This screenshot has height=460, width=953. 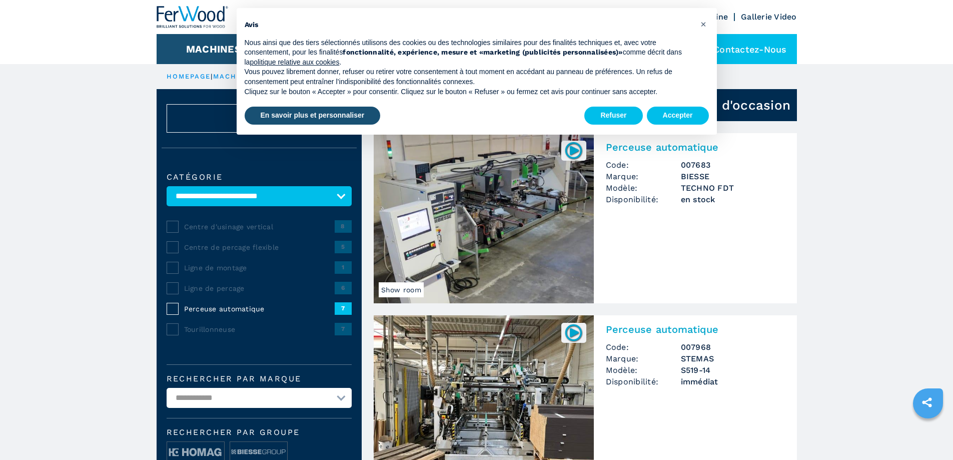 I want to click on a: Perceuse automatique BIESSE TECHNO FDTShow room007683Perceuse automatiqueCode:007683Marque:BIESSE..., so click(x=586, y=218).